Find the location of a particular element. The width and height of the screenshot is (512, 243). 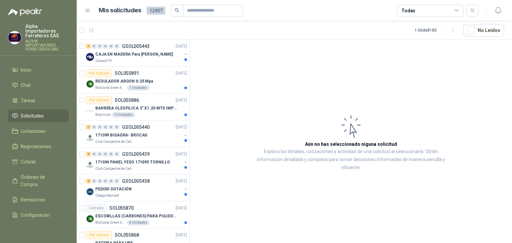

h1: Mis solicitudes is located at coordinates (120, 10).